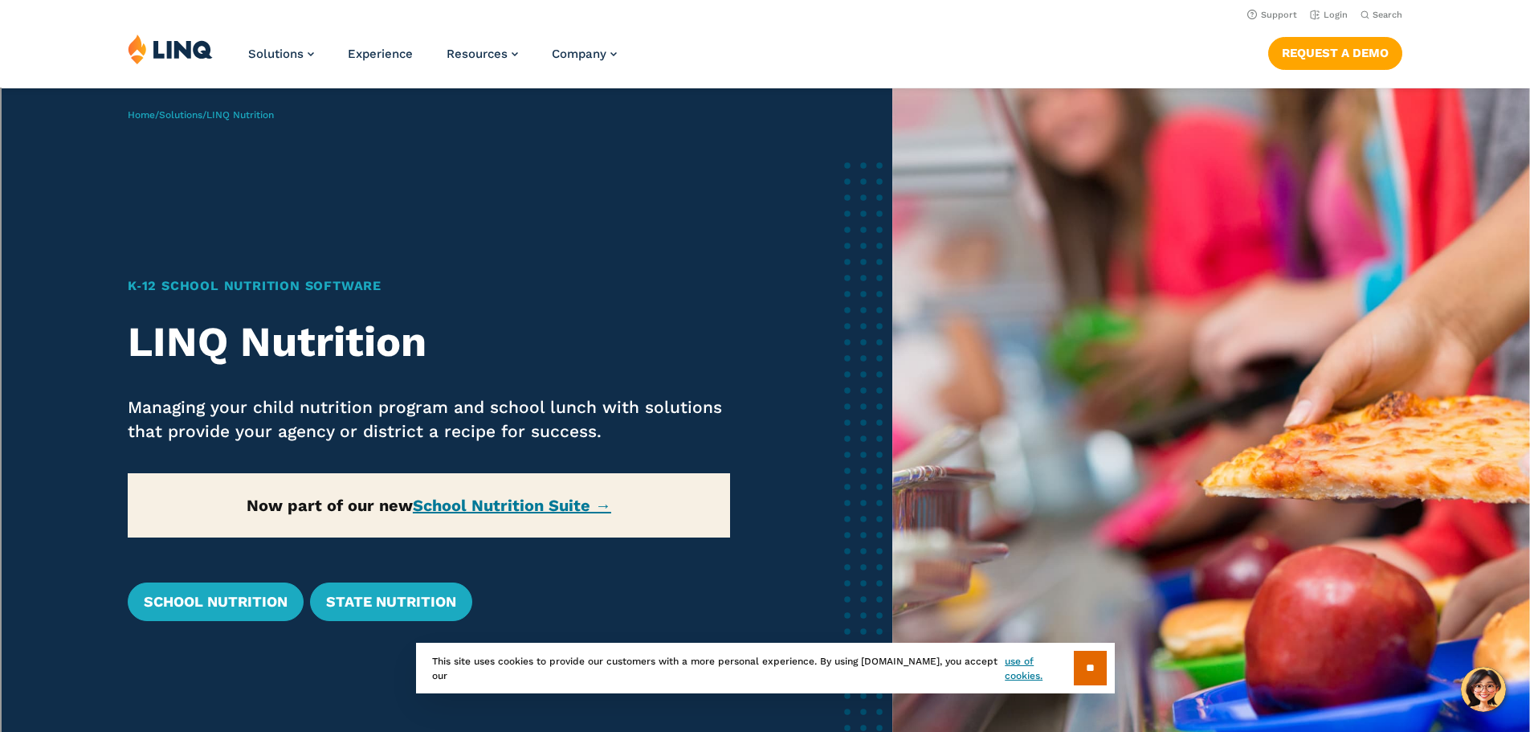  What do you see at coordinates (1382, 14) in the screenshot?
I see `button: Open Search Bar` at bounding box center [1382, 14].